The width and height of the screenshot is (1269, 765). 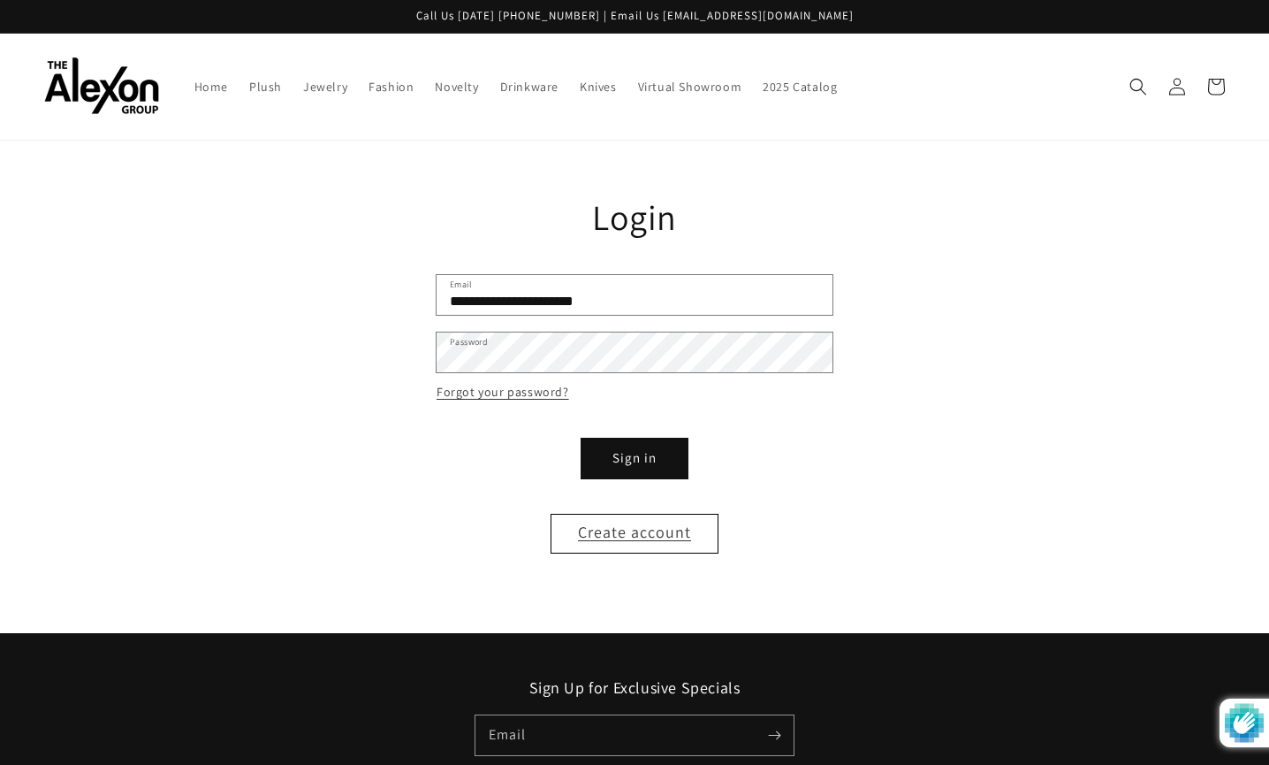 I want to click on span: 2025 Catalog, so click(x=800, y=87).